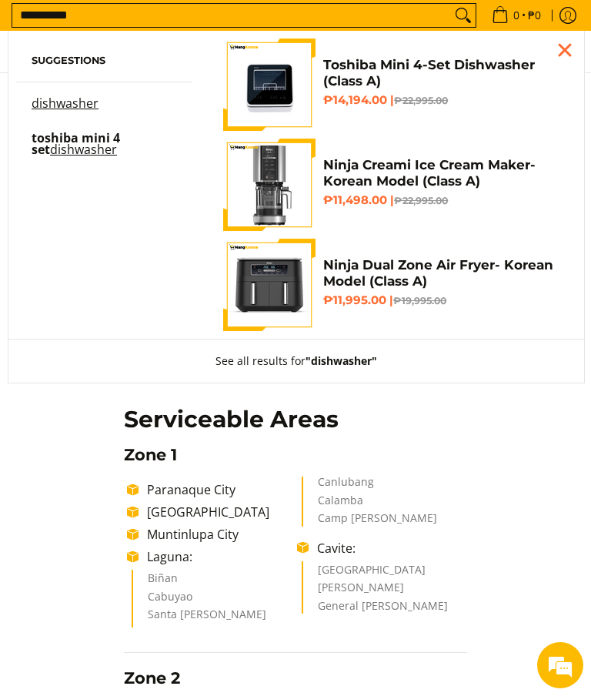 This screenshot has width=591, height=696. Describe the element at coordinates (150, 447) in the screenshot. I see `textarea: Type your message and click 'Submit'` at that location.